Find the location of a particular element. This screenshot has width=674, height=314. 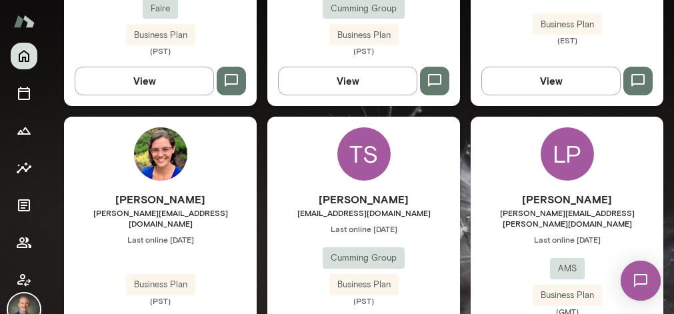

img: Mento is located at coordinates (24, 21).